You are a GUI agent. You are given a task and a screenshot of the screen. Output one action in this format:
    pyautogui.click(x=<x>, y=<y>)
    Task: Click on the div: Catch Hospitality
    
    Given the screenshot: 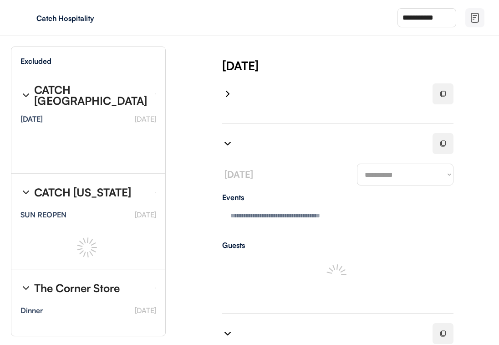 What is the action you would take?
    pyautogui.click(x=94, y=18)
    